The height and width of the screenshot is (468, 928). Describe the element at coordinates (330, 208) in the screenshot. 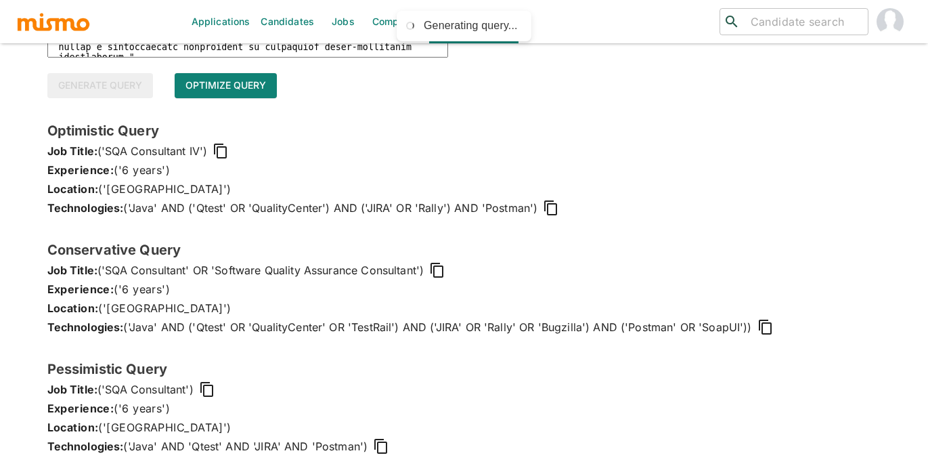

I see `span: ('Java' AND ('Qtest' OR 'QualityCenter') AND ('JIRA' OR 'Rally') AND 'Postman')` at that location.